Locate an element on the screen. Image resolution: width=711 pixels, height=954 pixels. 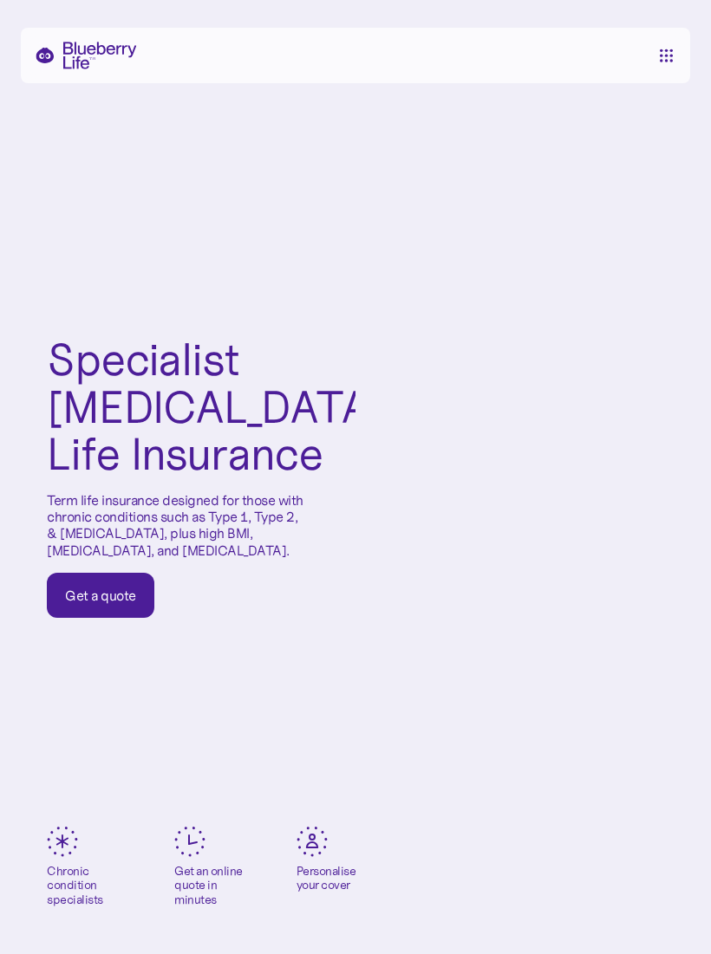
nav: menu is located at coordinates (666, 55).